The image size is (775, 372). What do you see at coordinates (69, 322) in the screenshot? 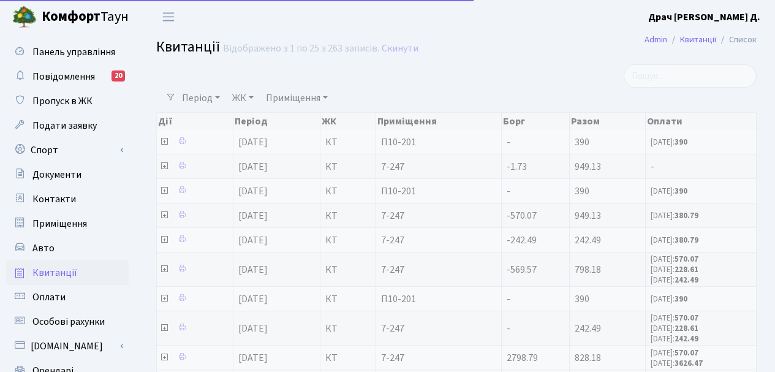
I see `span: Особові рахунки` at bounding box center [69, 322].